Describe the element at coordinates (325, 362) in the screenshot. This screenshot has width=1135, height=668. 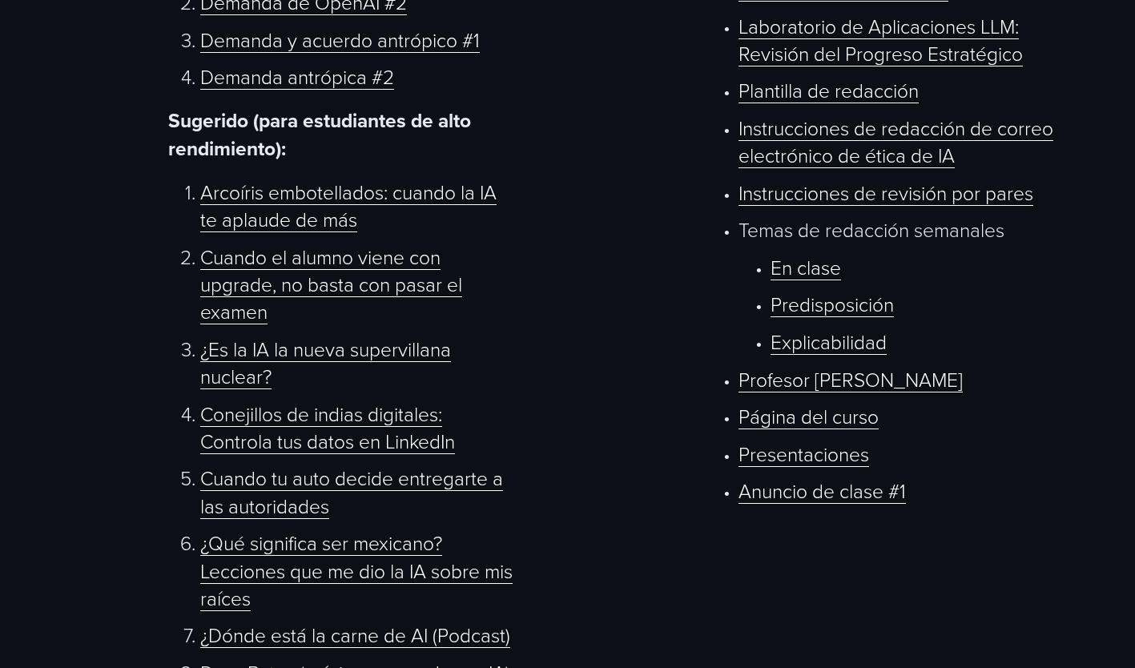
I see `a: ¿Es la IA la nueva supervillana nuclear?` at that location.